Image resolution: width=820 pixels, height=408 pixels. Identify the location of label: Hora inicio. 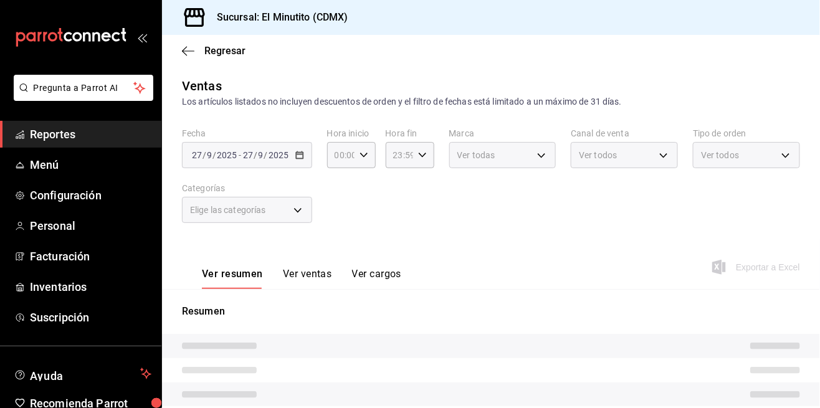
(351, 134).